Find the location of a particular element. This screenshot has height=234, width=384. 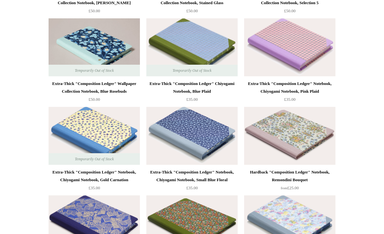

div: Extra-Thick "Composition Ledger" Notebook, Chiyogami Notebook, Small Blue Floral is located at coordinates (192, 176).